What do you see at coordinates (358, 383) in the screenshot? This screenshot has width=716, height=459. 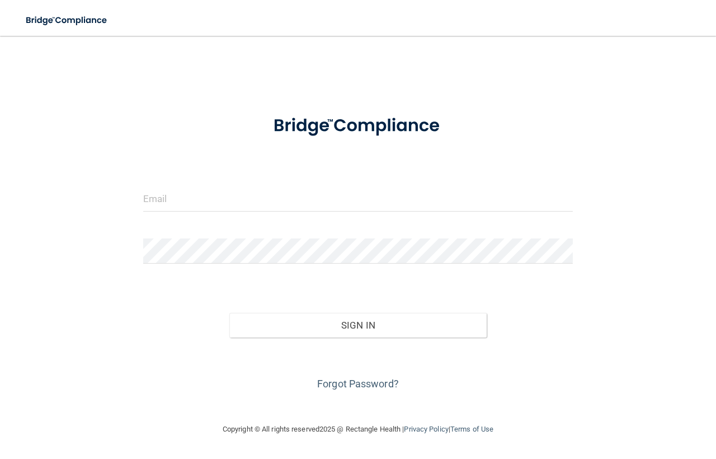 I see `a: Forgot Password?` at bounding box center [358, 383].